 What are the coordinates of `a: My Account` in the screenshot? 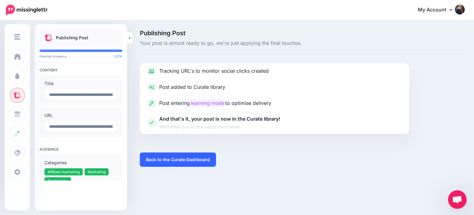 It's located at (438, 10).